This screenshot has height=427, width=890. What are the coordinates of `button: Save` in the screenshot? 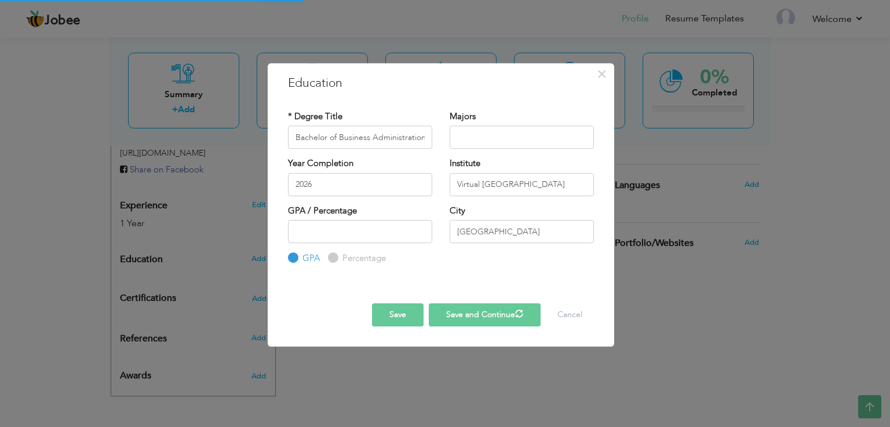 It's located at (397, 315).